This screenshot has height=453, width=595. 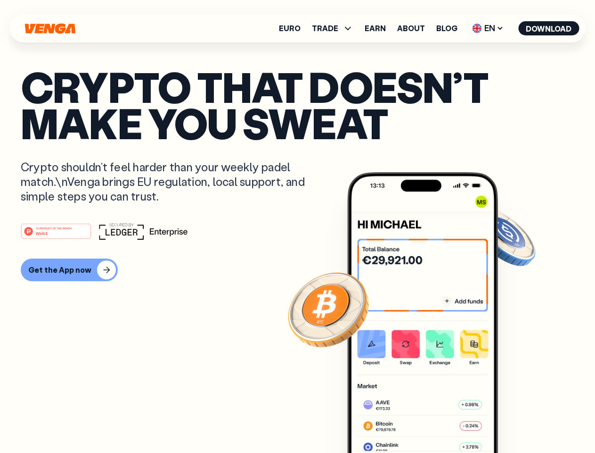 What do you see at coordinates (290, 28) in the screenshot?
I see `a: Euro` at bounding box center [290, 28].